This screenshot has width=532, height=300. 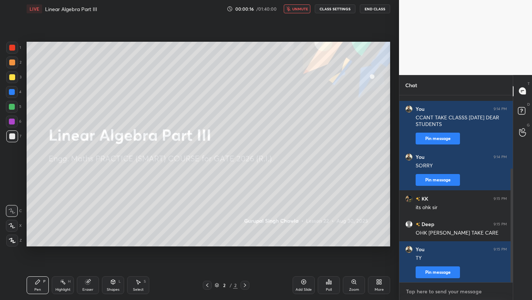 I want to click on div: Zoom, so click(x=354, y=290).